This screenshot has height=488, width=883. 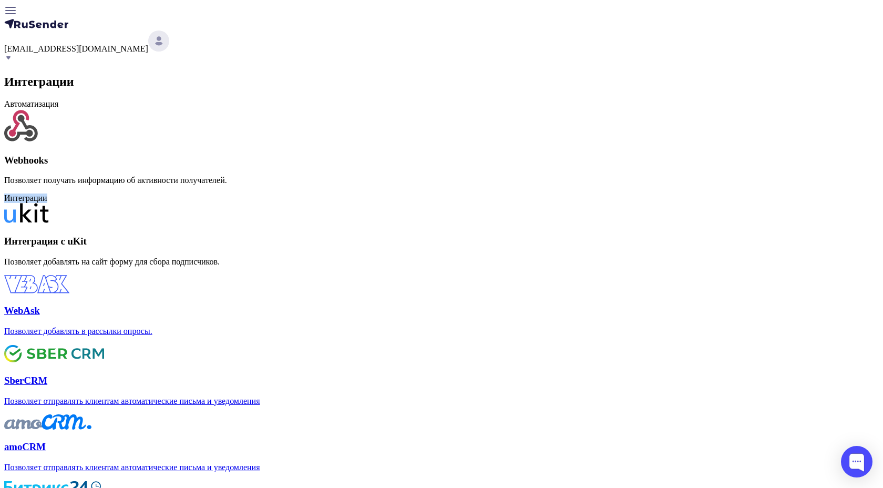 What do you see at coordinates (442, 375) in the screenshot?
I see `a: SberCRMПозволяет отправлять клиентам автоматические письма и уведомления` at bounding box center [442, 375].